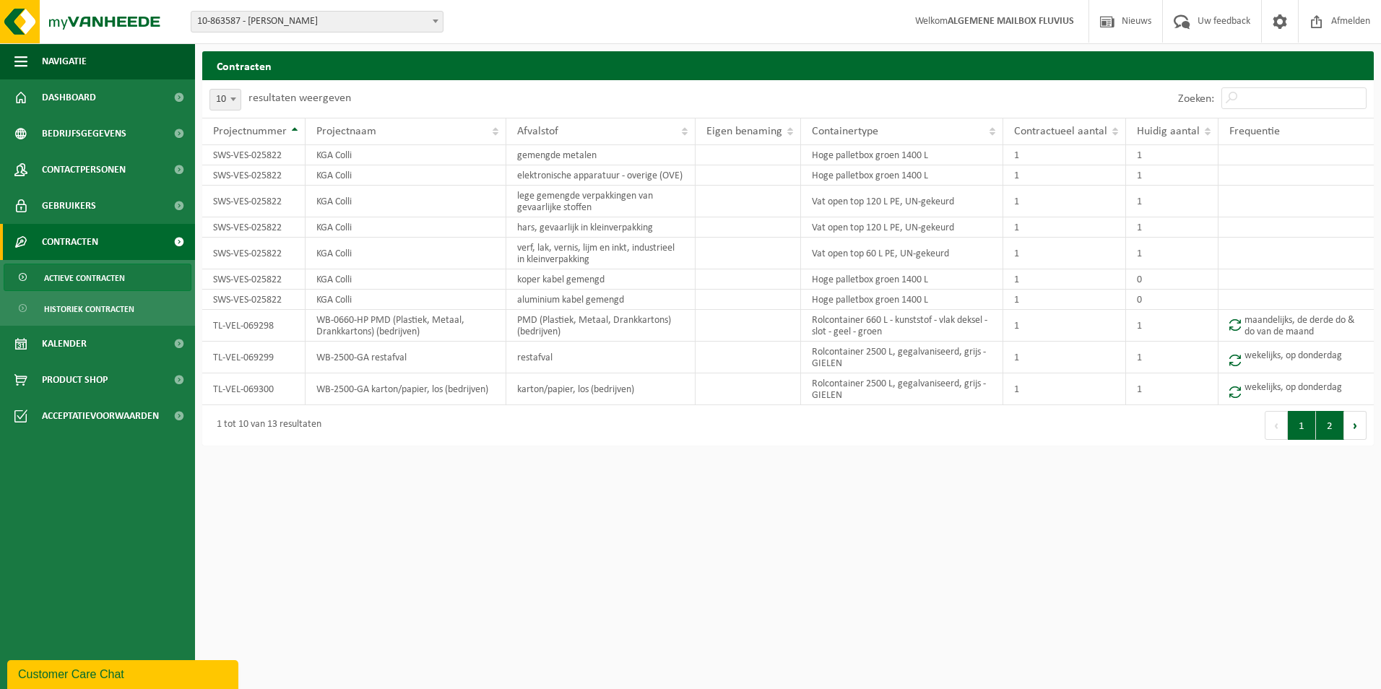 The width and height of the screenshot is (1381, 689). Describe the element at coordinates (845, 131) in the screenshot. I see `span: Containertype` at that location.